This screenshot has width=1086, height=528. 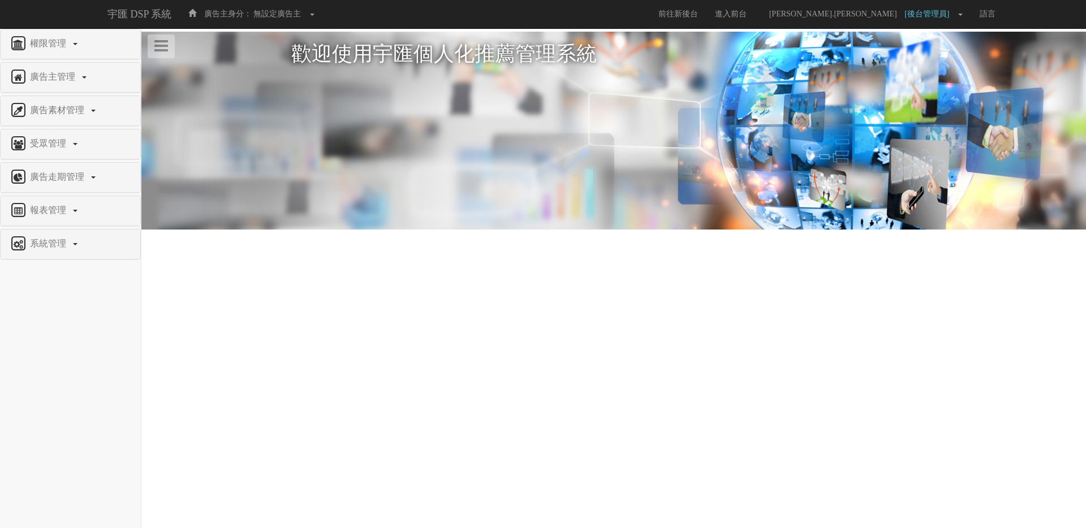 I want to click on a: 權限管理, so click(x=70, y=44).